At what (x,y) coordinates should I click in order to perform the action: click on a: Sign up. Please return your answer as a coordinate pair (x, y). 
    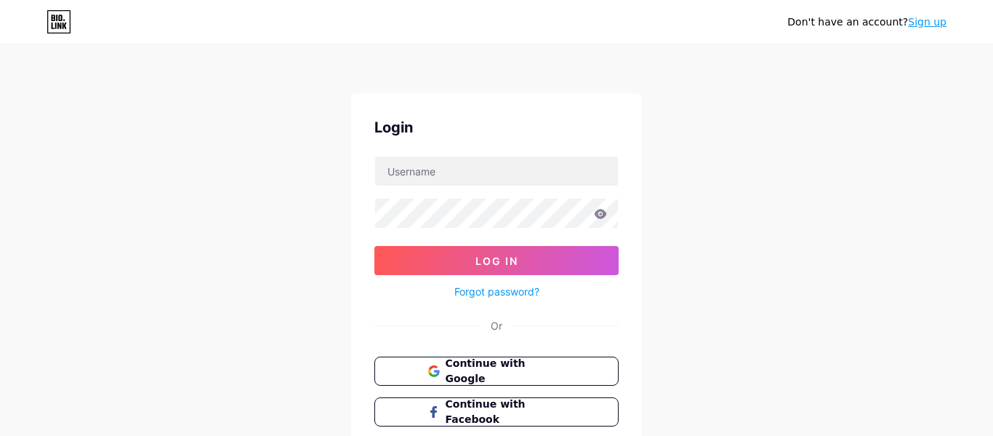
    Looking at the image, I should click on (927, 22).